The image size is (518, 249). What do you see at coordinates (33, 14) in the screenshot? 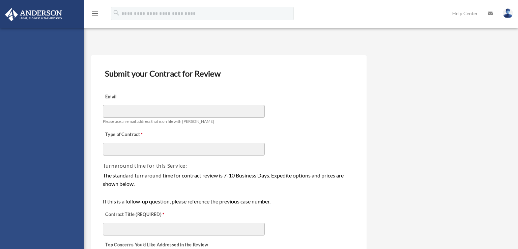
I see `img: Anderson Advisors Platinum Portal` at bounding box center [33, 14].